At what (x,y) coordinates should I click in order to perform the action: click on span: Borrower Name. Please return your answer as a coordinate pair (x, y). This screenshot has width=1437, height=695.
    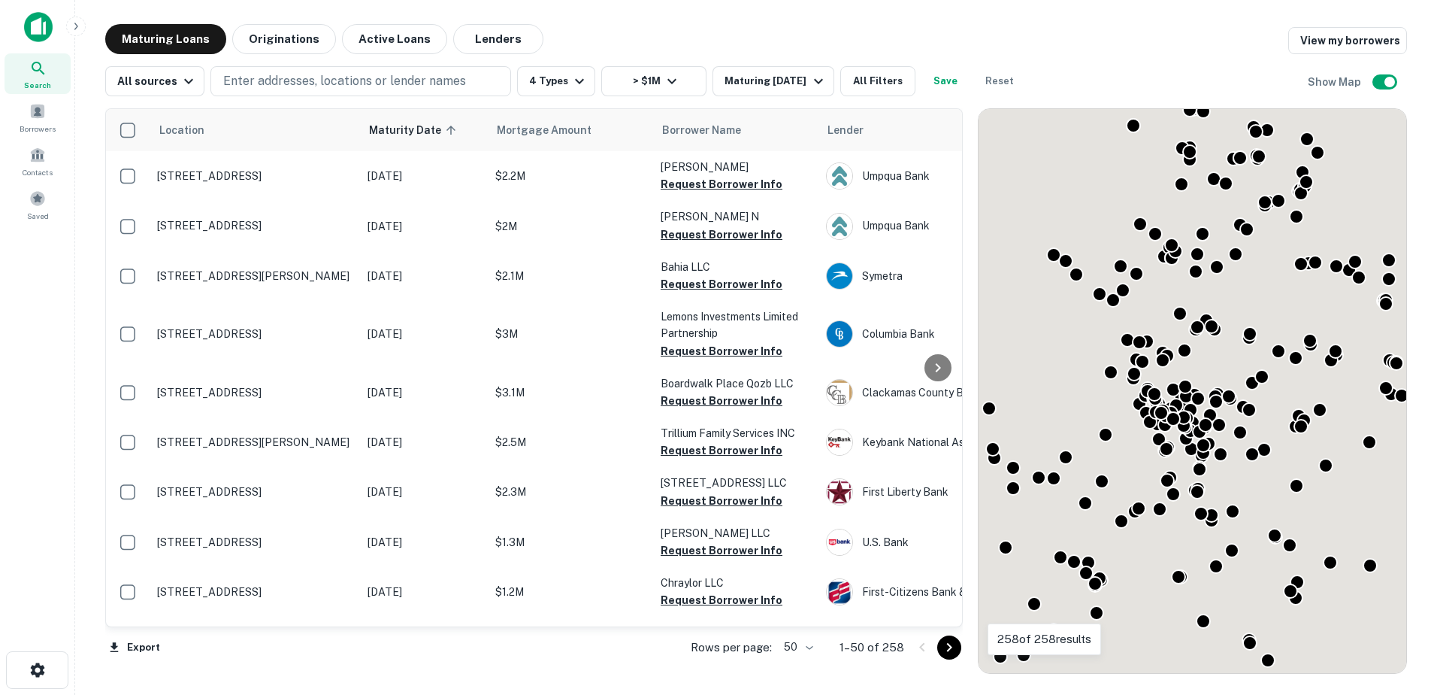
    Looking at the image, I should click on (701, 130).